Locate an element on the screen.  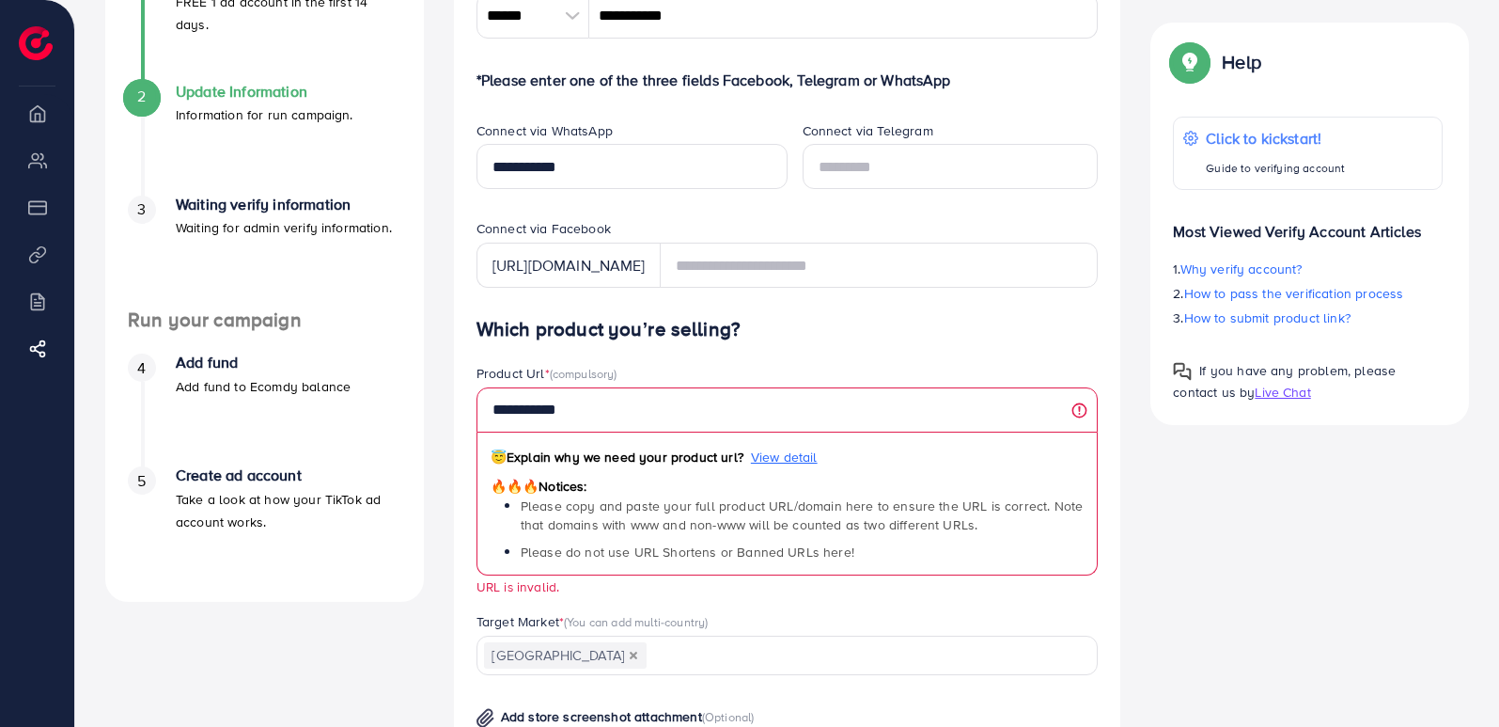
p: Help is located at coordinates (1242, 62).